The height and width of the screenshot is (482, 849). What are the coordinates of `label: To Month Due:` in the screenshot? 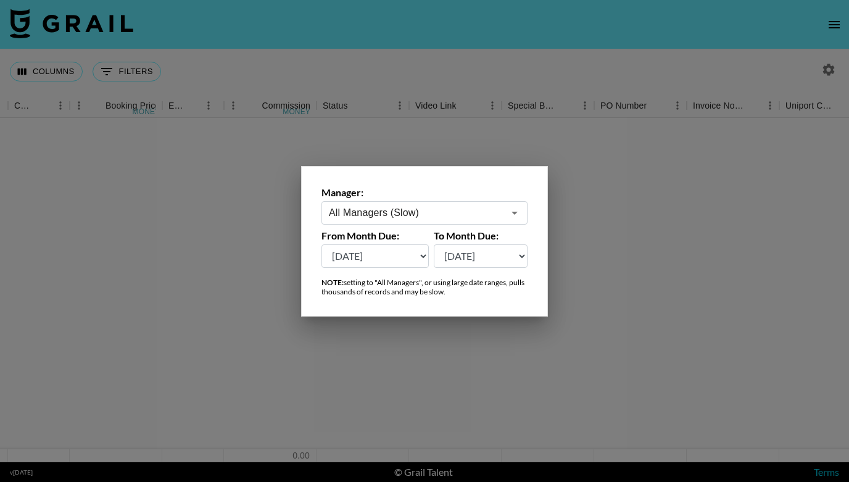 It's located at (480, 236).